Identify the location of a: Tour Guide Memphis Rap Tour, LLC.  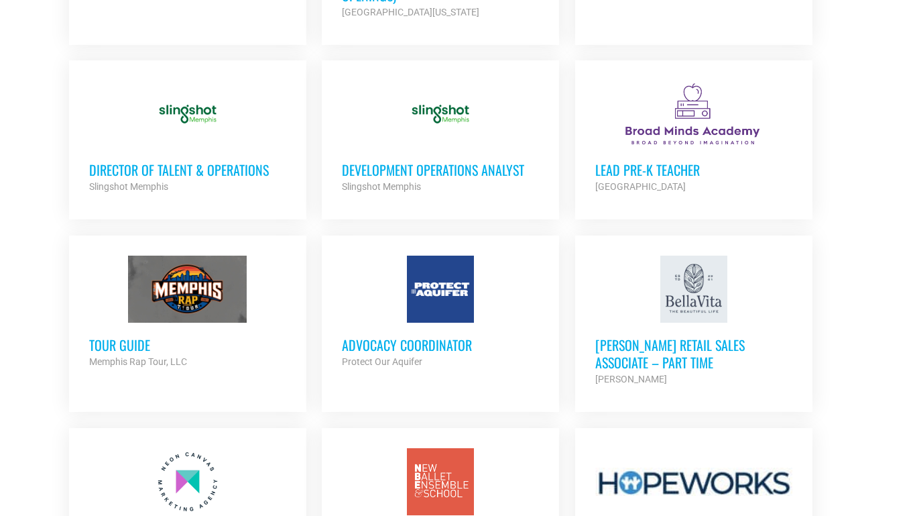
(188, 313).